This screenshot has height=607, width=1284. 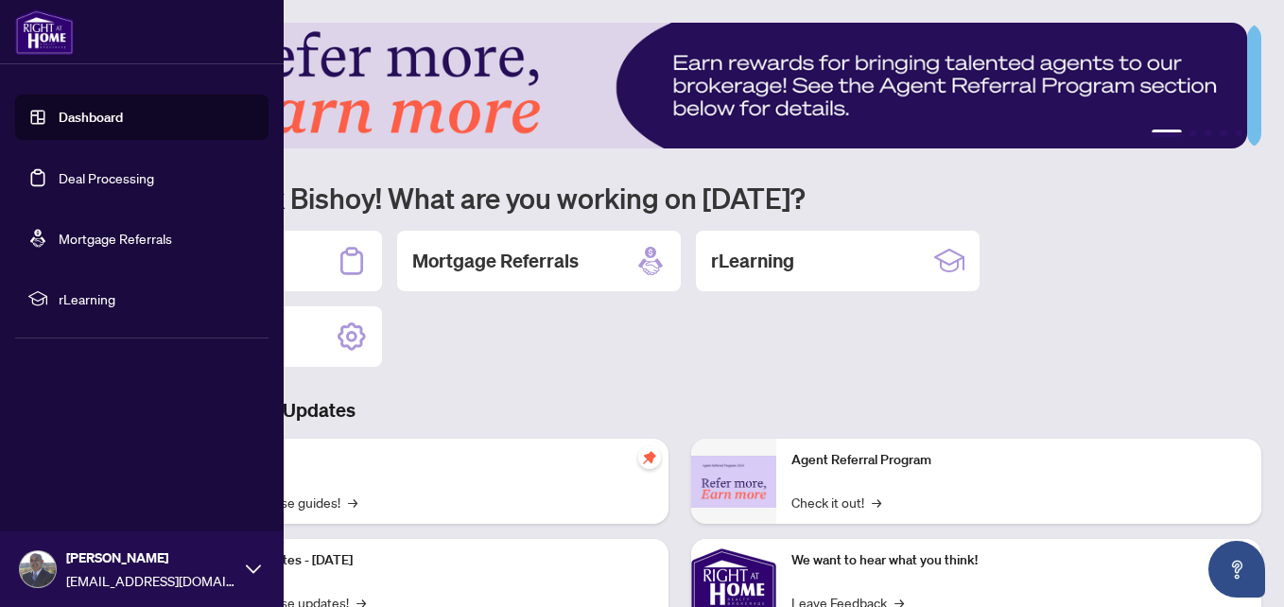 What do you see at coordinates (836, 502) in the screenshot?
I see `a: Check it out!→` at bounding box center [836, 502].